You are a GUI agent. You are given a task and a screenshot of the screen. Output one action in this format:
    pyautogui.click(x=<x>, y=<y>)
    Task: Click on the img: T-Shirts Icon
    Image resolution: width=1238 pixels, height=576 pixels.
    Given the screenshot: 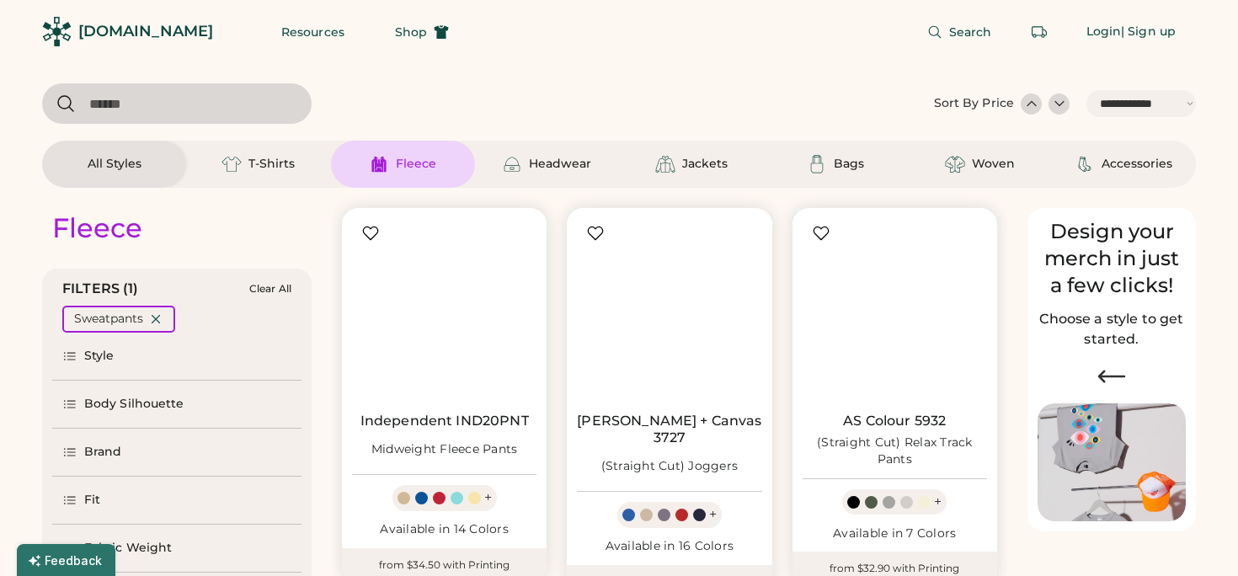 What is the action you would take?
    pyautogui.click(x=232, y=164)
    